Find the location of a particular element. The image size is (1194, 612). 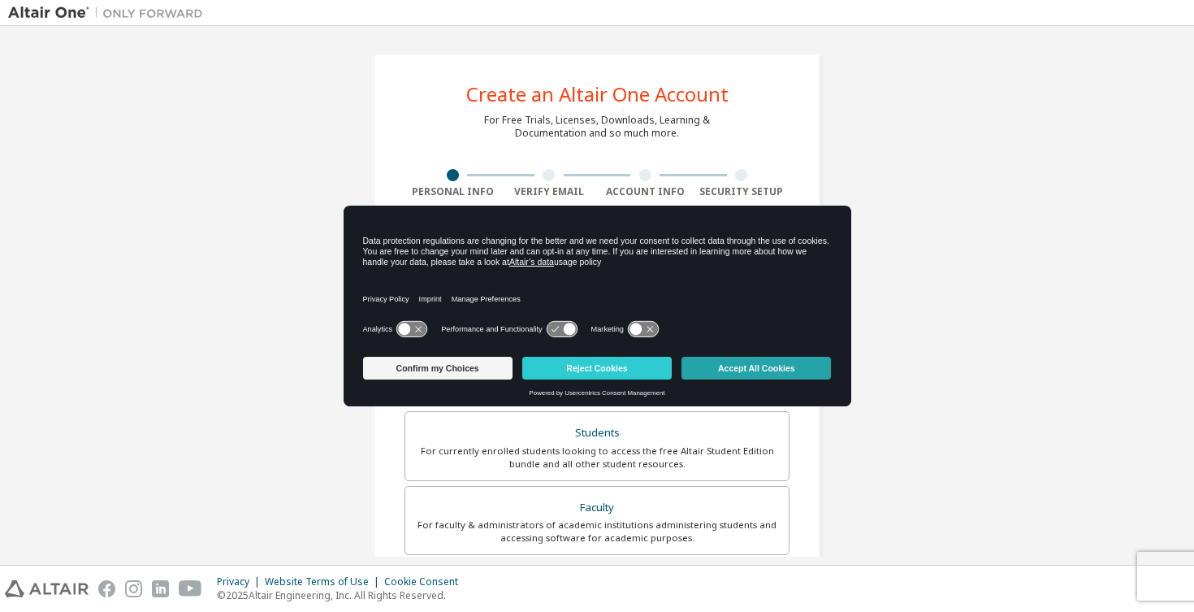

div: Security Setup is located at coordinates (742, 192).